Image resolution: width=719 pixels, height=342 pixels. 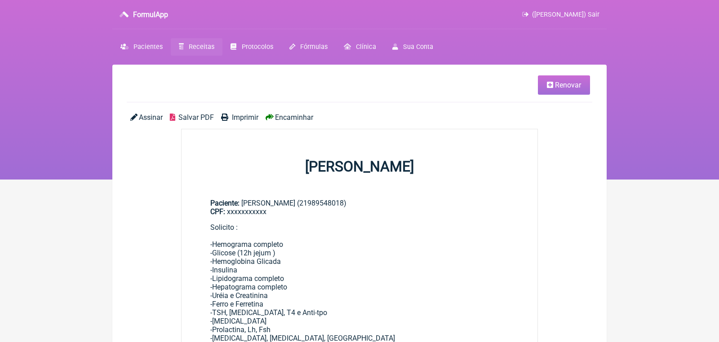 I want to click on a: Sua Conta, so click(x=412, y=47).